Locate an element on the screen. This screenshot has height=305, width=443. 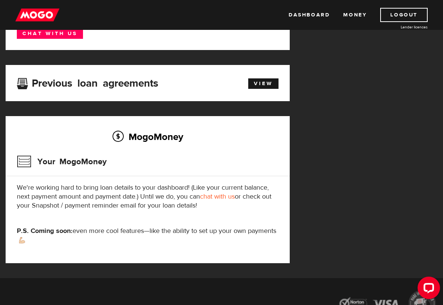
img: strong arm emoji is located at coordinates (22, 240).